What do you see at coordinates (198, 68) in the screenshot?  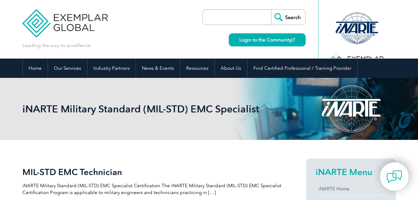 I see `a: Resources` at bounding box center [198, 68].